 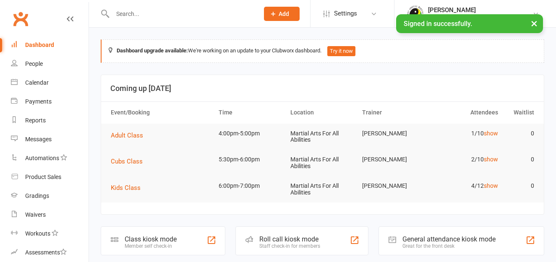 I want to click on a: Gradings, so click(x=50, y=196).